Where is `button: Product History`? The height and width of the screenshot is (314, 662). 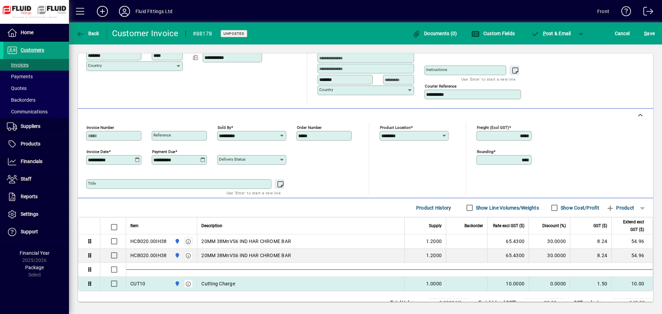
button: Product History is located at coordinates (434, 208).